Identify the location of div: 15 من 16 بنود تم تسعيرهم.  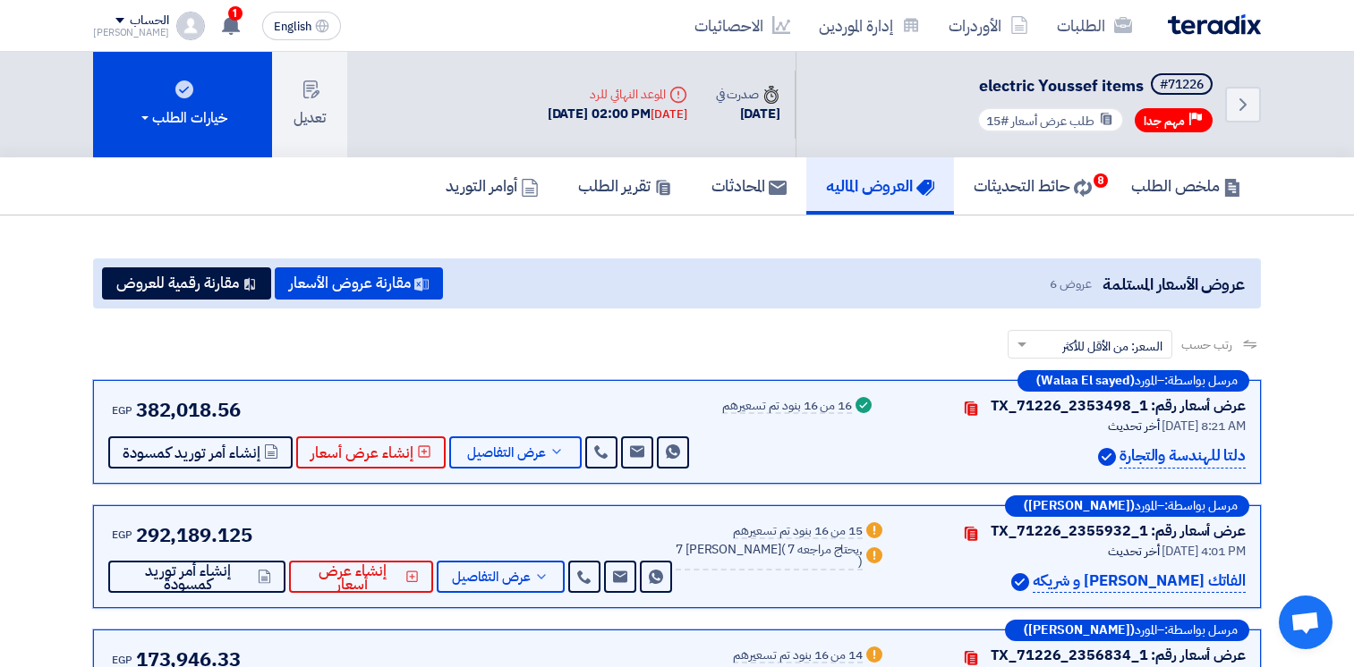
(797, 532).